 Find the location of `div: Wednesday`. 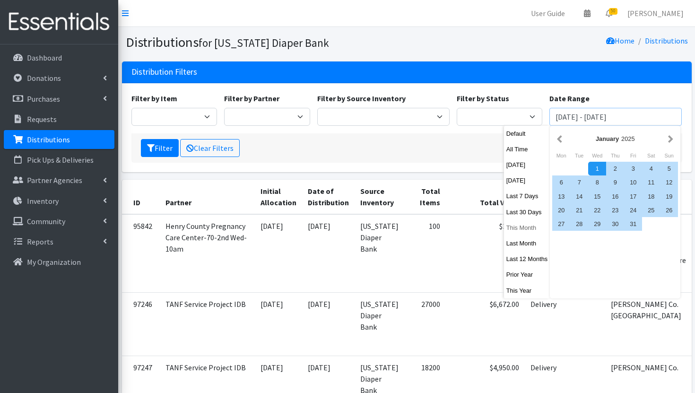

div: Wednesday is located at coordinates (597, 156).